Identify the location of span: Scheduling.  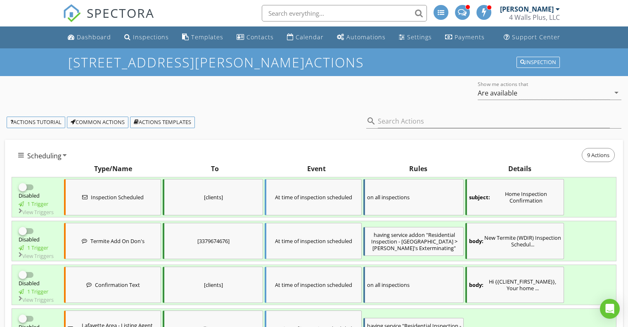
(44, 156).